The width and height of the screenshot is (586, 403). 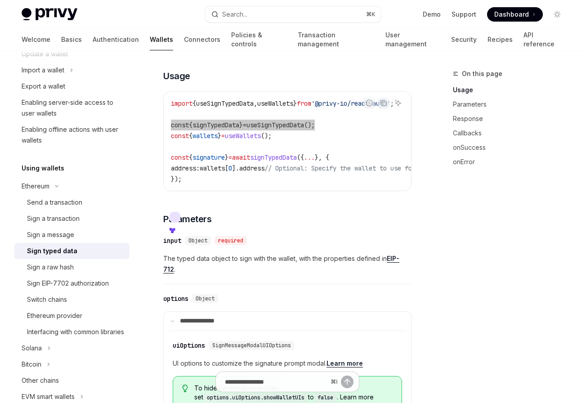 I want to click on a: Sign typed data, so click(x=72, y=251).